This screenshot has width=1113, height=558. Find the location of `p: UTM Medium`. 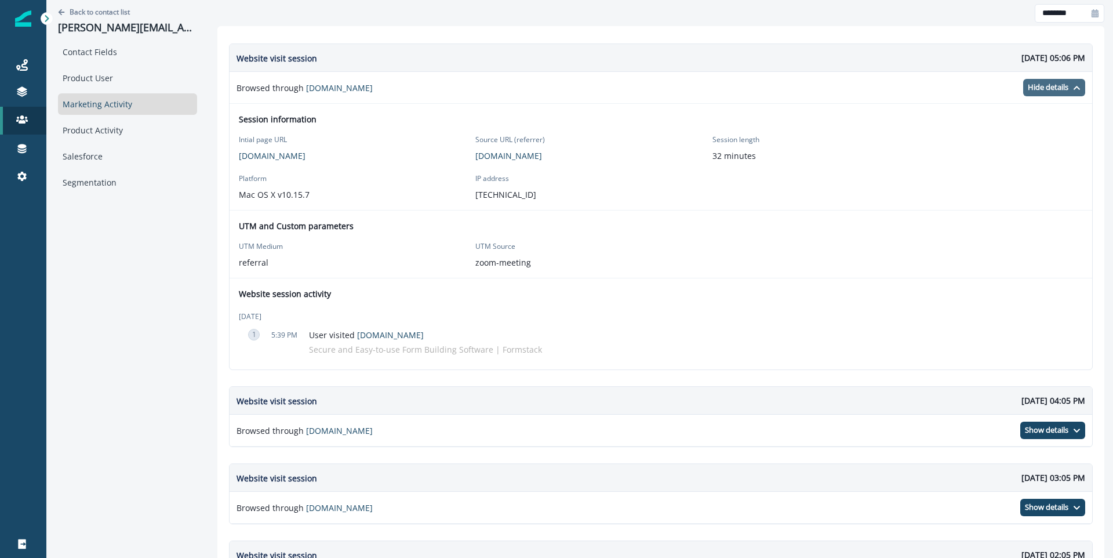

p: UTM Medium is located at coordinates (340, 246).